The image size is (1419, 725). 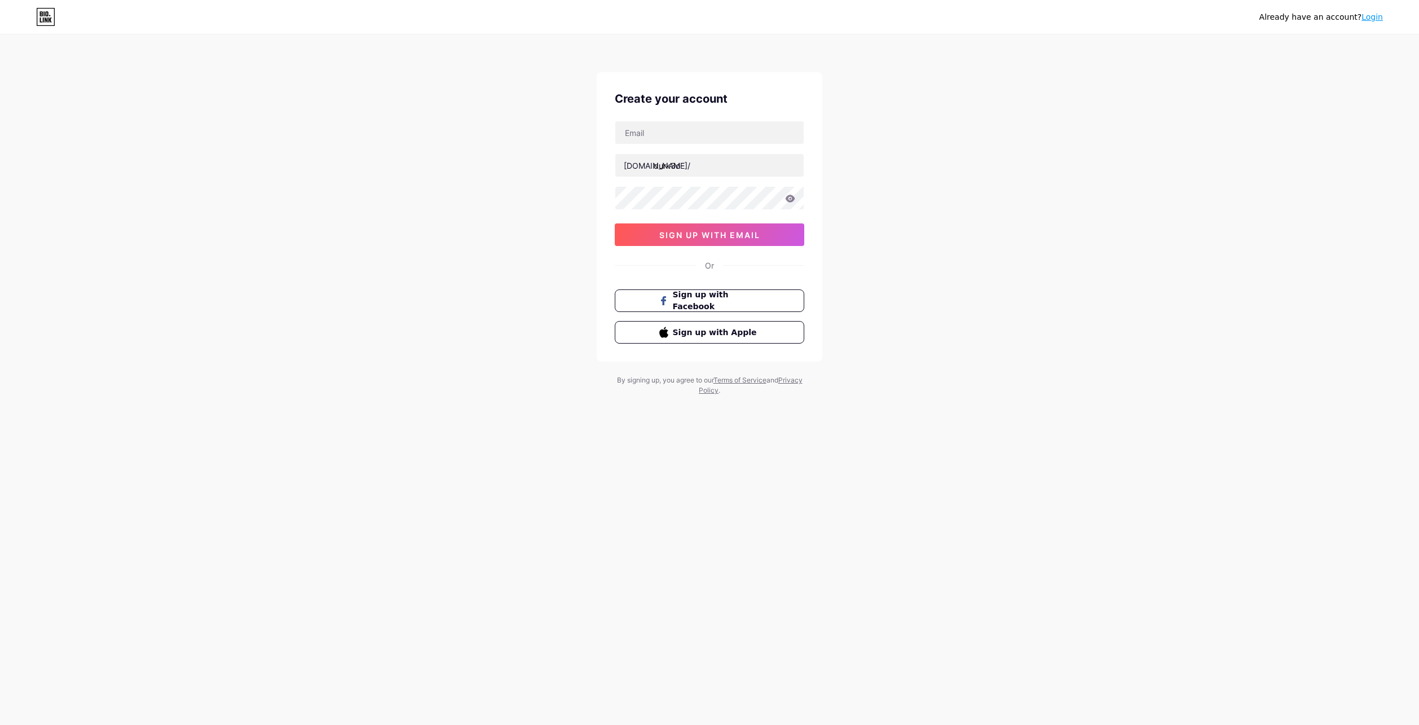 What do you see at coordinates (709, 132) in the screenshot?
I see `input: Email` at bounding box center [709, 132].